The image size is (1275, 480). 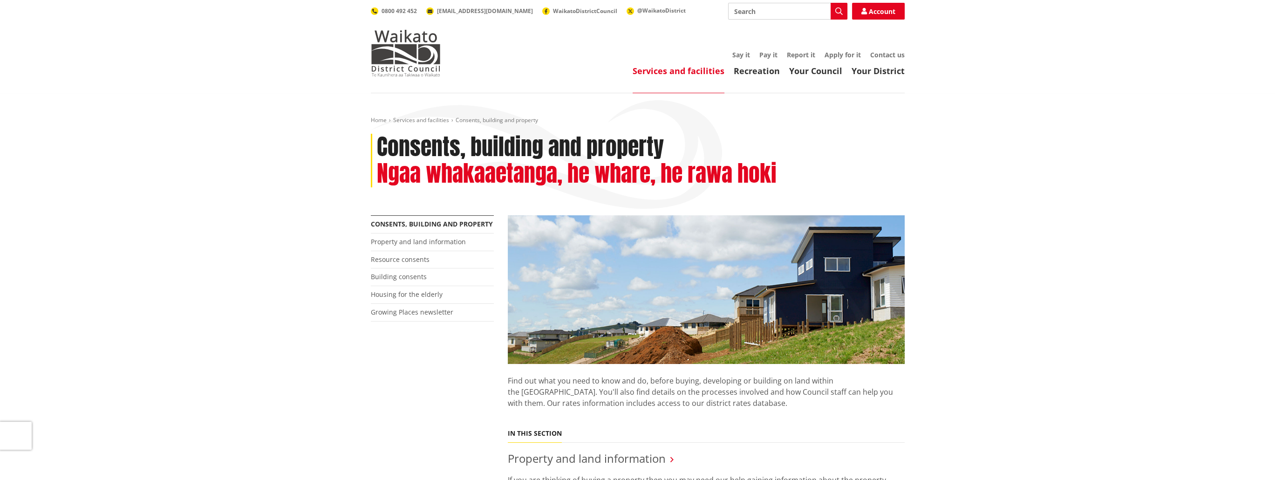 What do you see at coordinates (816, 71) in the screenshot?
I see `a: Your Council` at bounding box center [816, 71].